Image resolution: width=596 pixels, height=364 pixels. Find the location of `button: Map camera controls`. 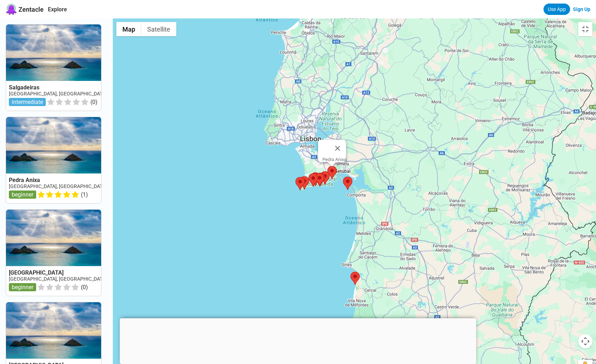

button: Map camera controls is located at coordinates (585, 341).